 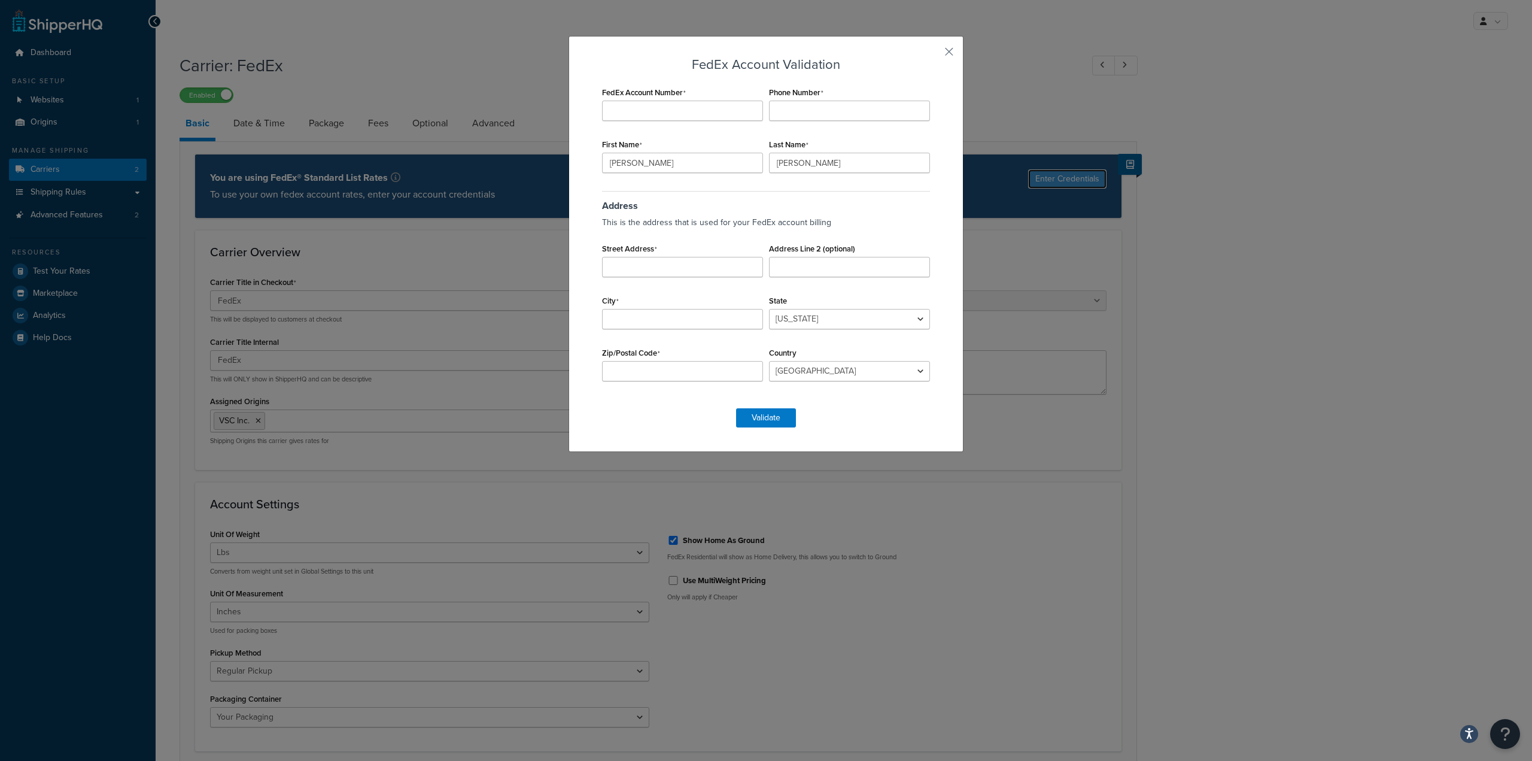 I want to click on label: Phone Number, so click(x=796, y=93).